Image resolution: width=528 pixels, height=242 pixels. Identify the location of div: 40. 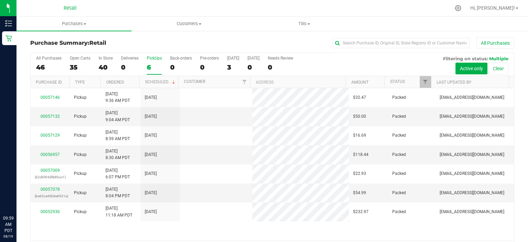
(106, 67).